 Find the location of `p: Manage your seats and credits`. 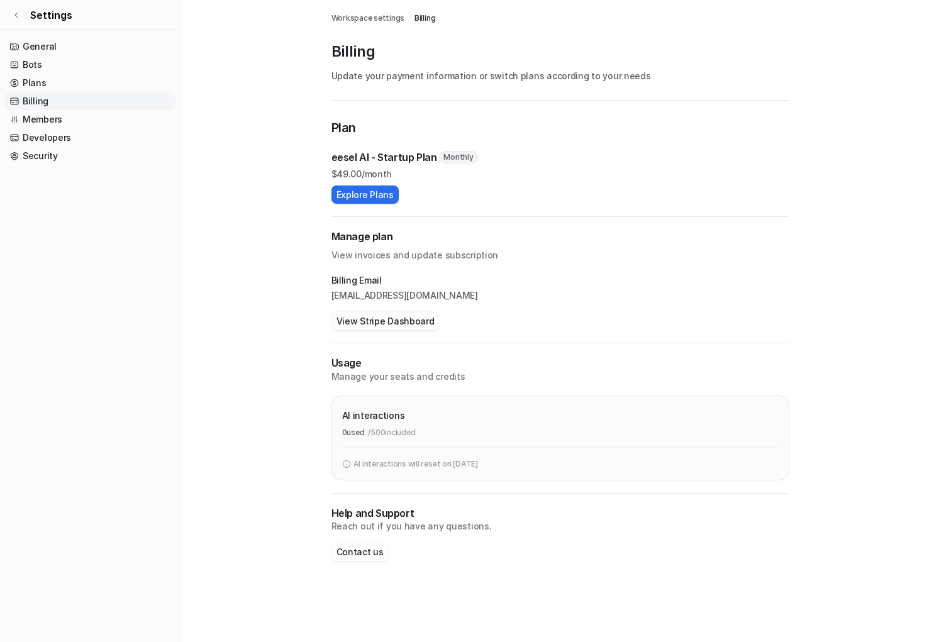

p: Manage your seats and credits is located at coordinates (560, 377).